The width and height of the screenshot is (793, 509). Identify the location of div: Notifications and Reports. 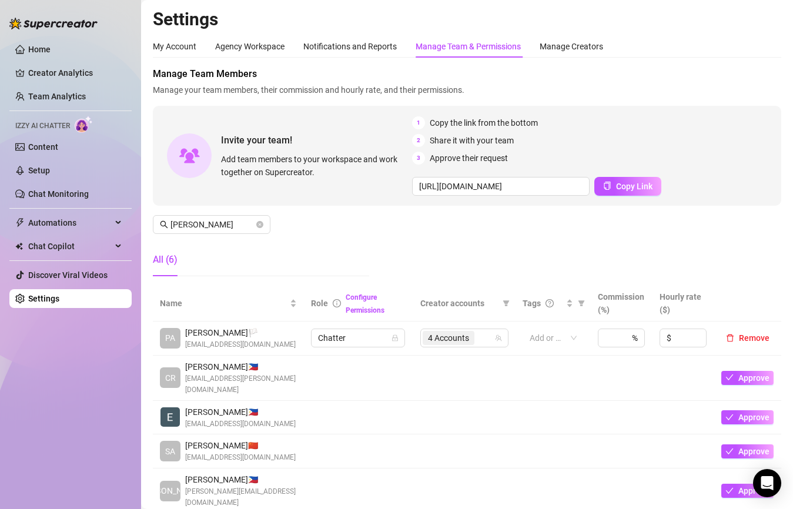
(350, 46).